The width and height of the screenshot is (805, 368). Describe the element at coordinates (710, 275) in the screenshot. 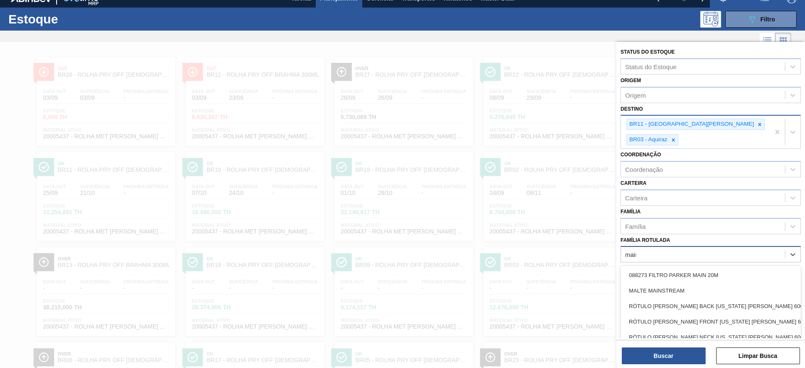

I see `div: 088273 FILTRO PARKER MAIN 20M` at that location.